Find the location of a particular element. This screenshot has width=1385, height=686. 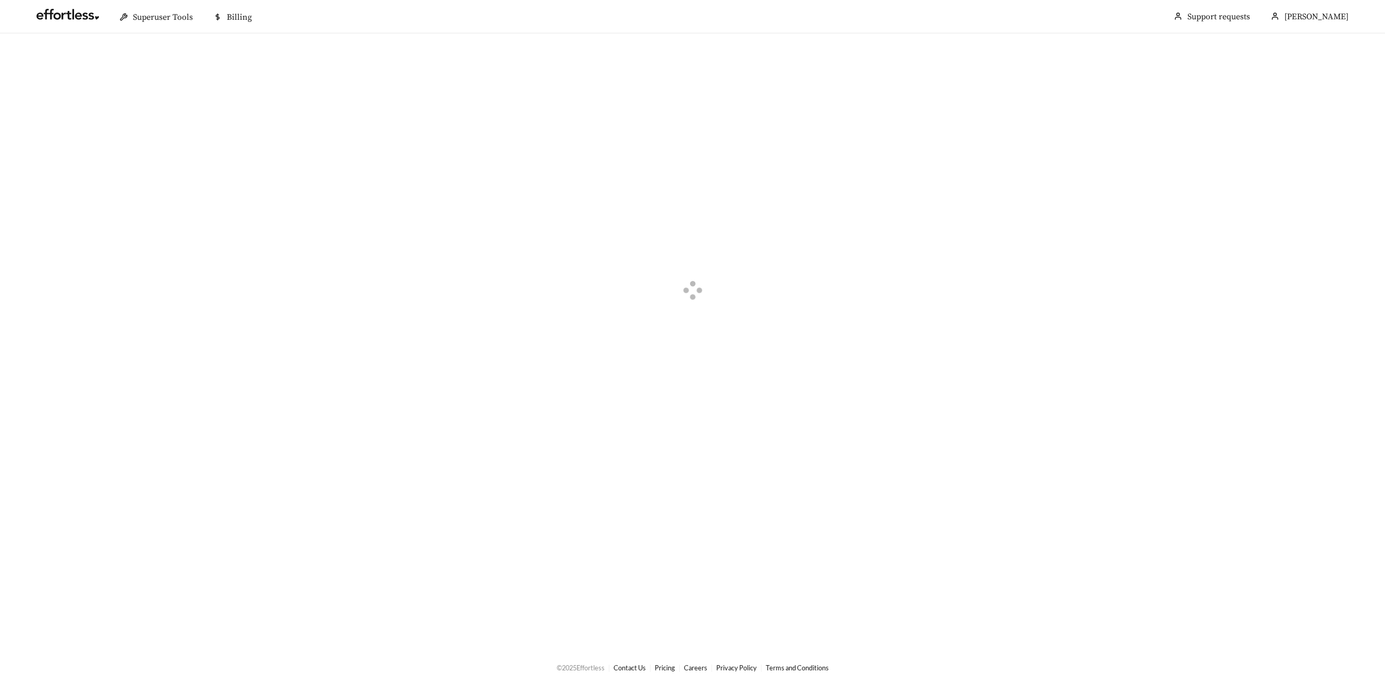

span: © 2025 Effortless is located at coordinates (580, 668).